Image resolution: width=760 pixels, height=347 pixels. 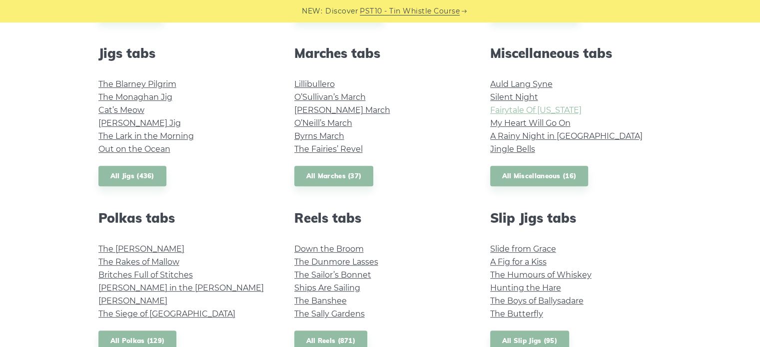 What do you see at coordinates (135, 97) in the screenshot?
I see `a: The Monaghan Jig` at bounding box center [135, 97].